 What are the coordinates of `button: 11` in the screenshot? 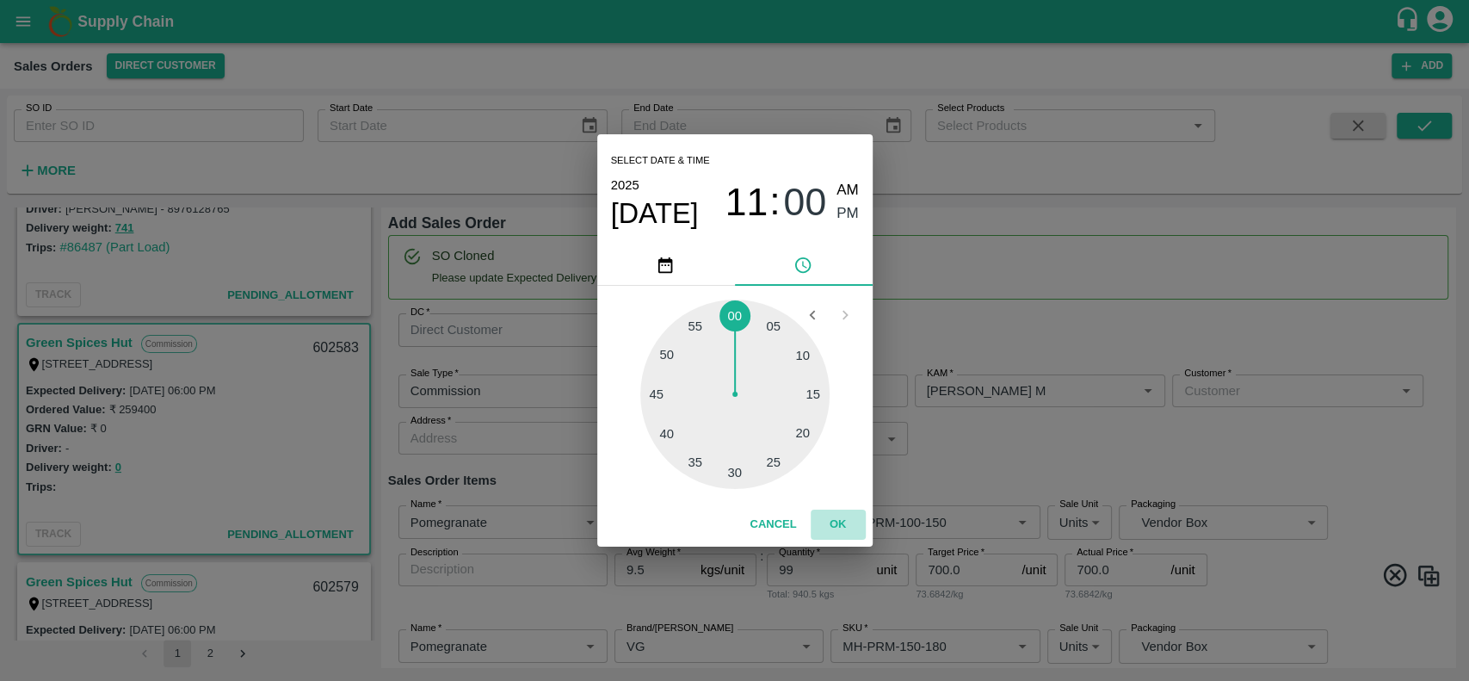 It's located at (746, 201).